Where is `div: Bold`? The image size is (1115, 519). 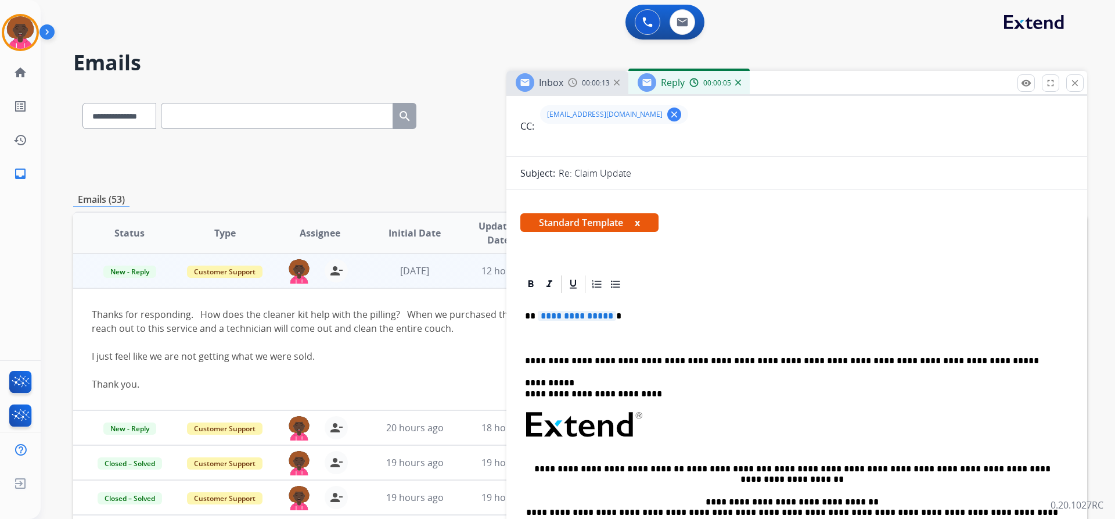
div: Bold is located at coordinates (531, 284).